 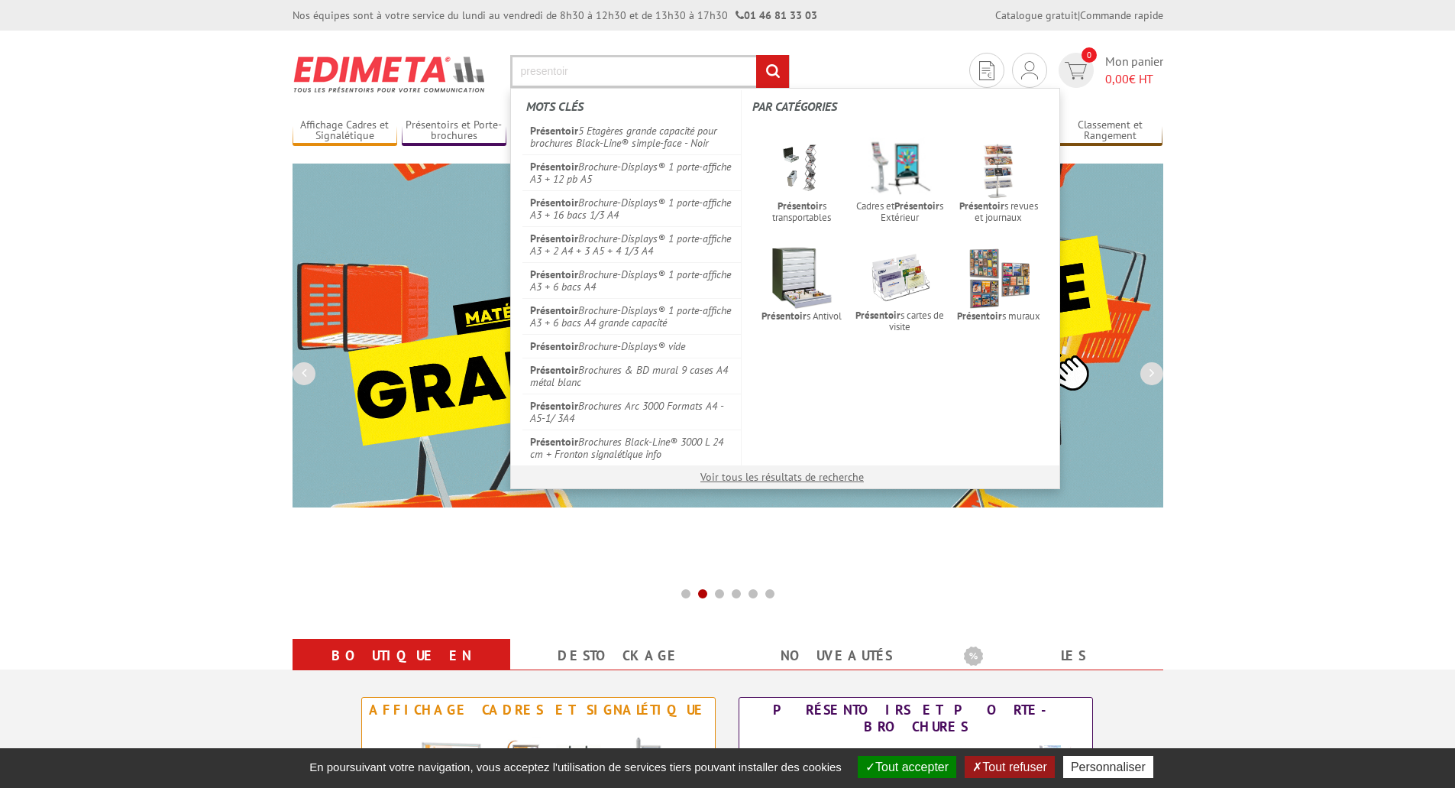 What do you see at coordinates (619, 655) in the screenshot?
I see `a: Destockage` at bounding box center [619, 655].